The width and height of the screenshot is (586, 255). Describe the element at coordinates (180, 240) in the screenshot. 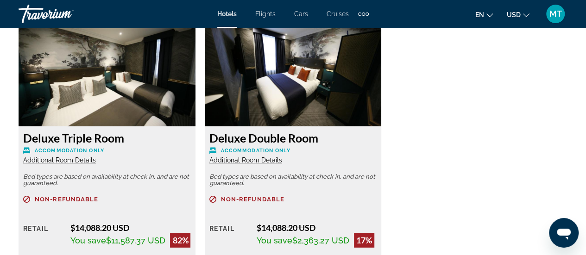

I see `div: 82%` at that location.